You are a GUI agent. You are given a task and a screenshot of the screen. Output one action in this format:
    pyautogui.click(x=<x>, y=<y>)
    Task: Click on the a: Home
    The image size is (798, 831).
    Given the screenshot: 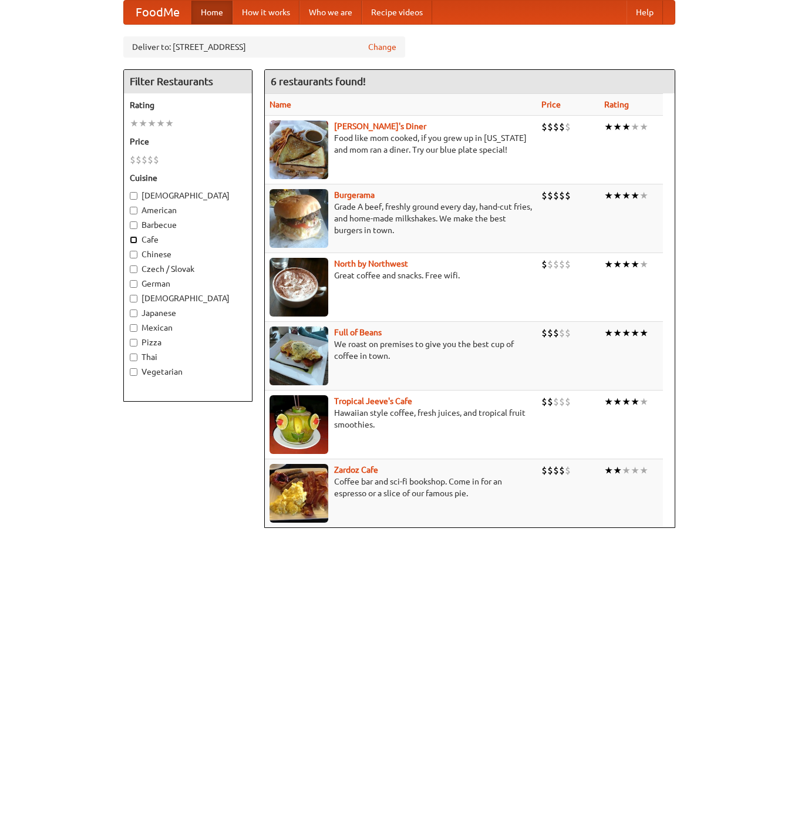 What is the action you would take?
    pyautogui.click(x=212, y=12)
    